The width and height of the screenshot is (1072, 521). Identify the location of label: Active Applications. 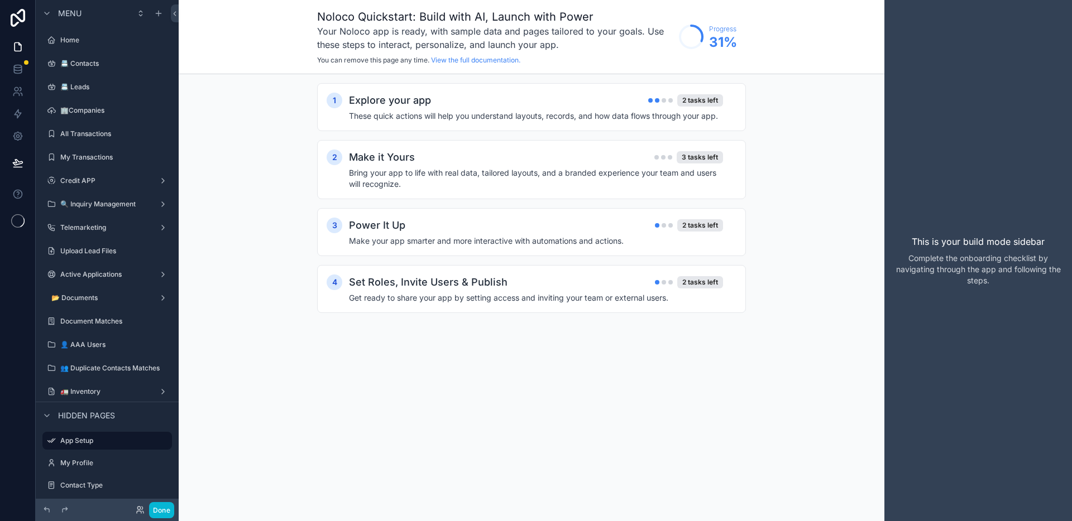
(107, 275).